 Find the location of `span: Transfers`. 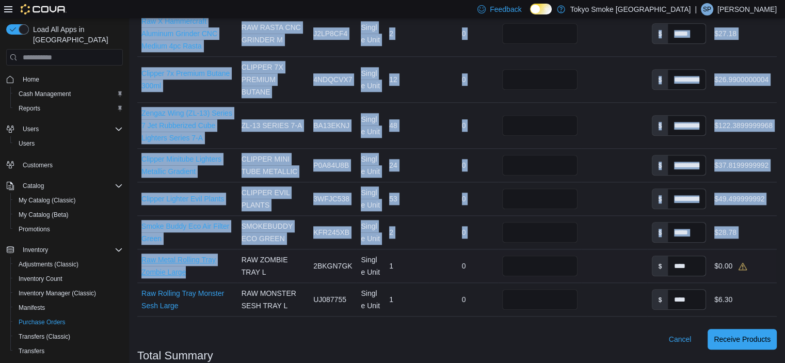

span: Transfers is located at coordinates (69, 351).